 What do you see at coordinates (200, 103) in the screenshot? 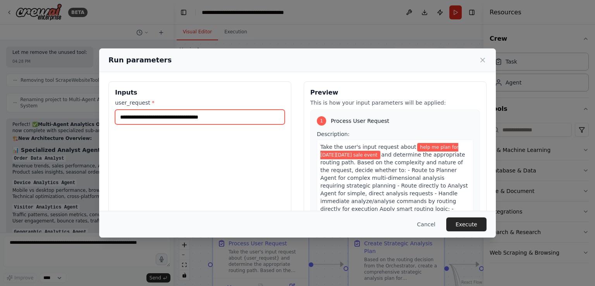
I see `label: user_request` at bounding box center [200, 103].